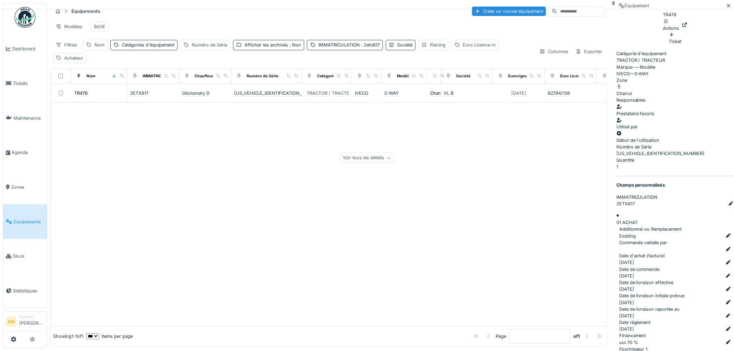 The width and height of the screenshot is (734, 351). I want to click on span: : 2etx817, so click(370, 45).